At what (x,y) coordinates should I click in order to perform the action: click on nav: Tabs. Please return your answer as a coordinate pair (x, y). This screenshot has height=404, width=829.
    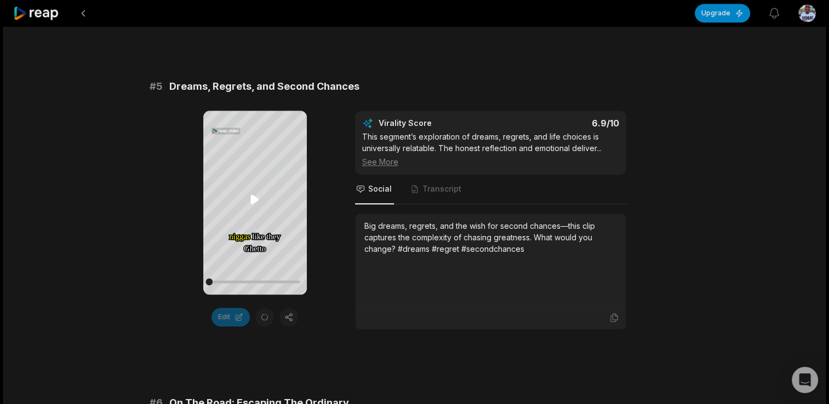
    Looking at the image, I should click on (490, 190).